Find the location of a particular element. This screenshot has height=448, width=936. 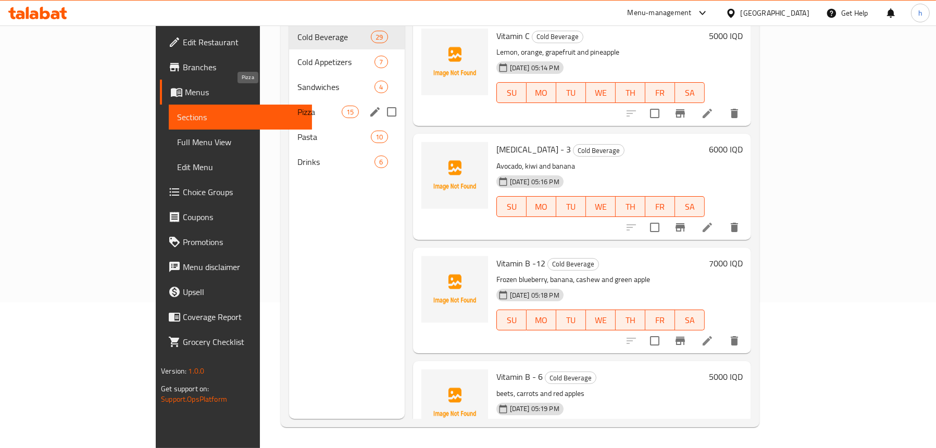

span: Edit Menu is located at coordinates (240, 167).